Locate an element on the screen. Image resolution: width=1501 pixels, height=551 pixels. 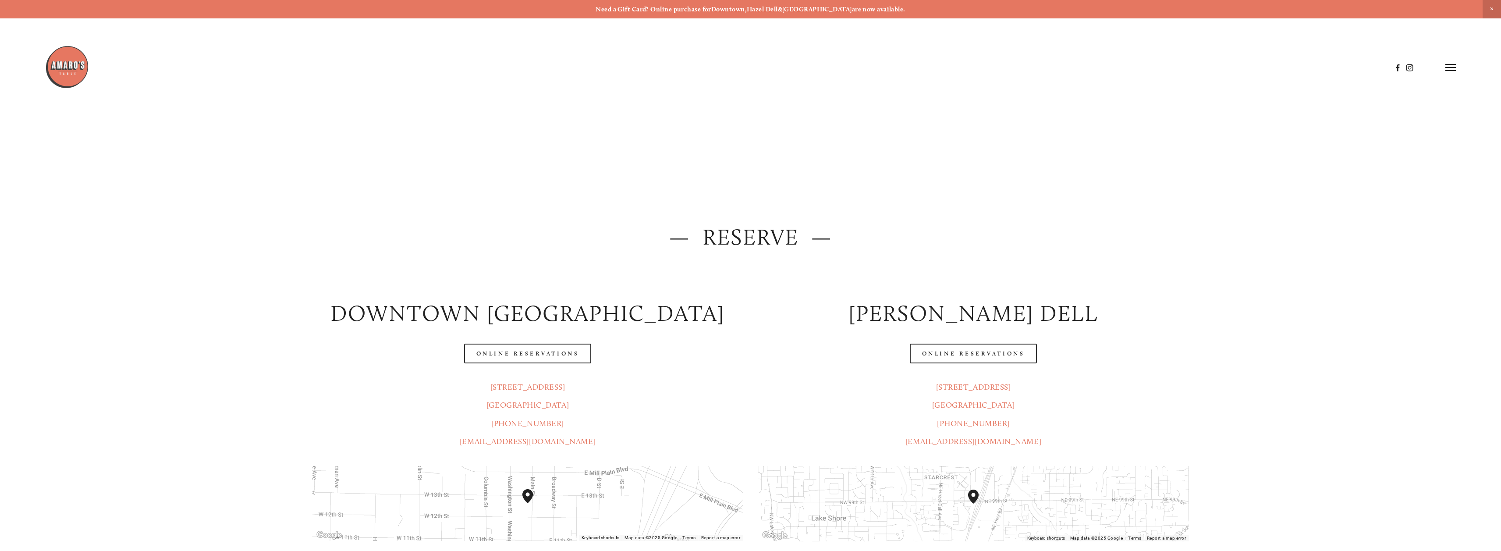
a: Downtown is located at coordinates (728, 9).